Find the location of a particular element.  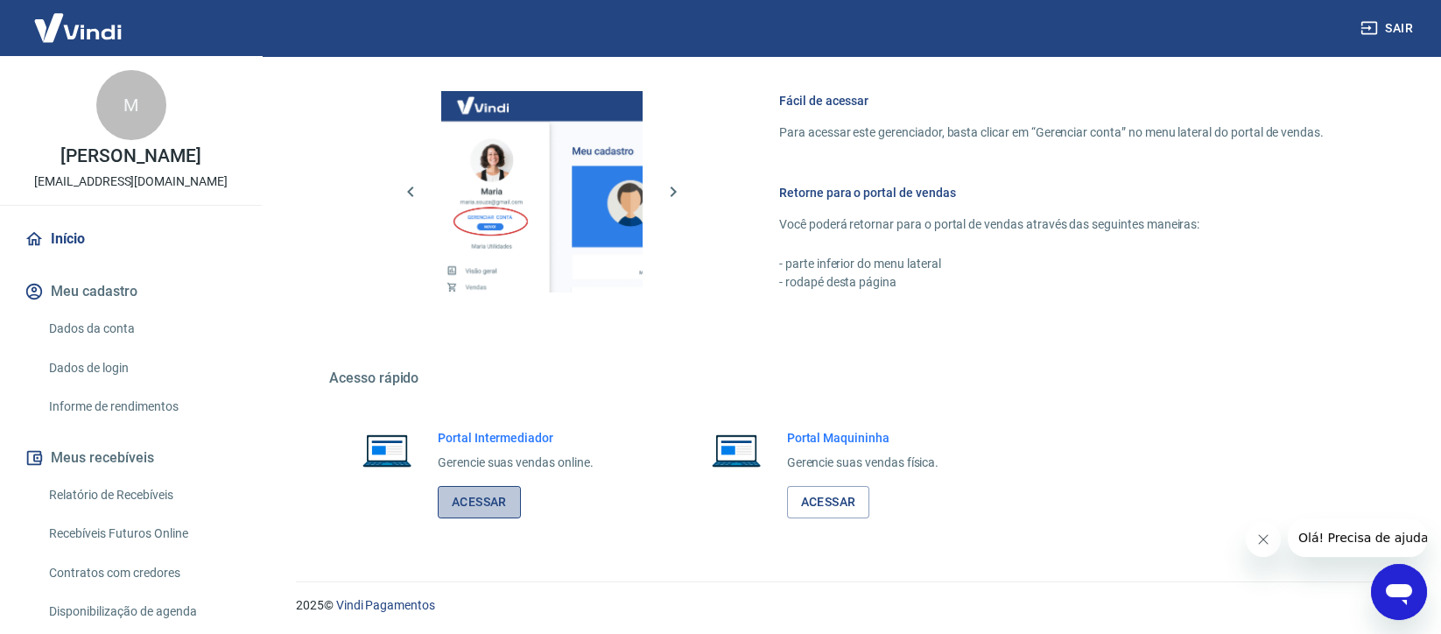

span: Olá! Precisa de ajuda? is located at coordinates (79, 19).